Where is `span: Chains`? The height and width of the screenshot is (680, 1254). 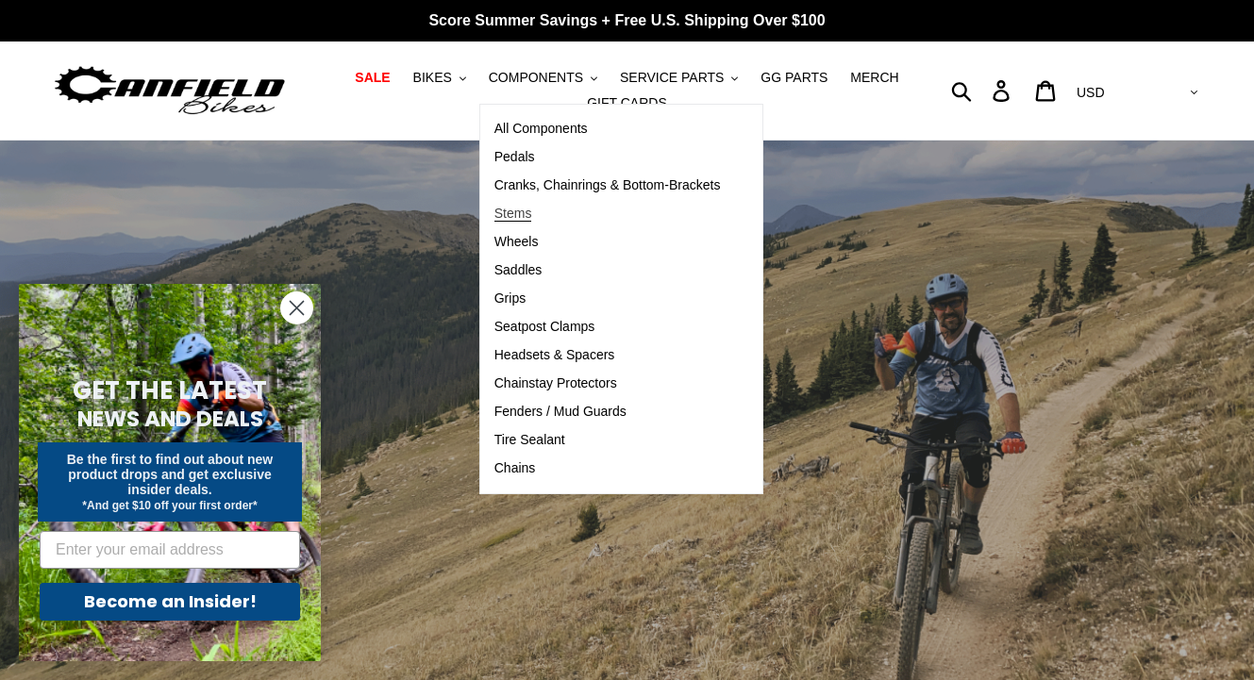 span: Chains is located at coordinates (515, 468).